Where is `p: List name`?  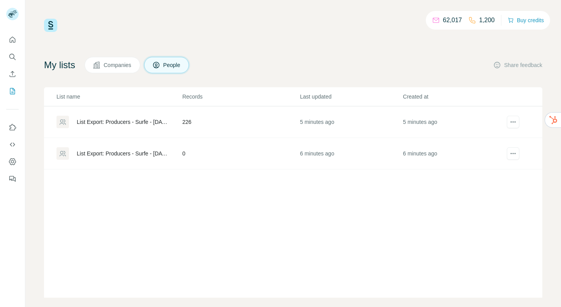 p: List name is located at coordinates (119, 97).